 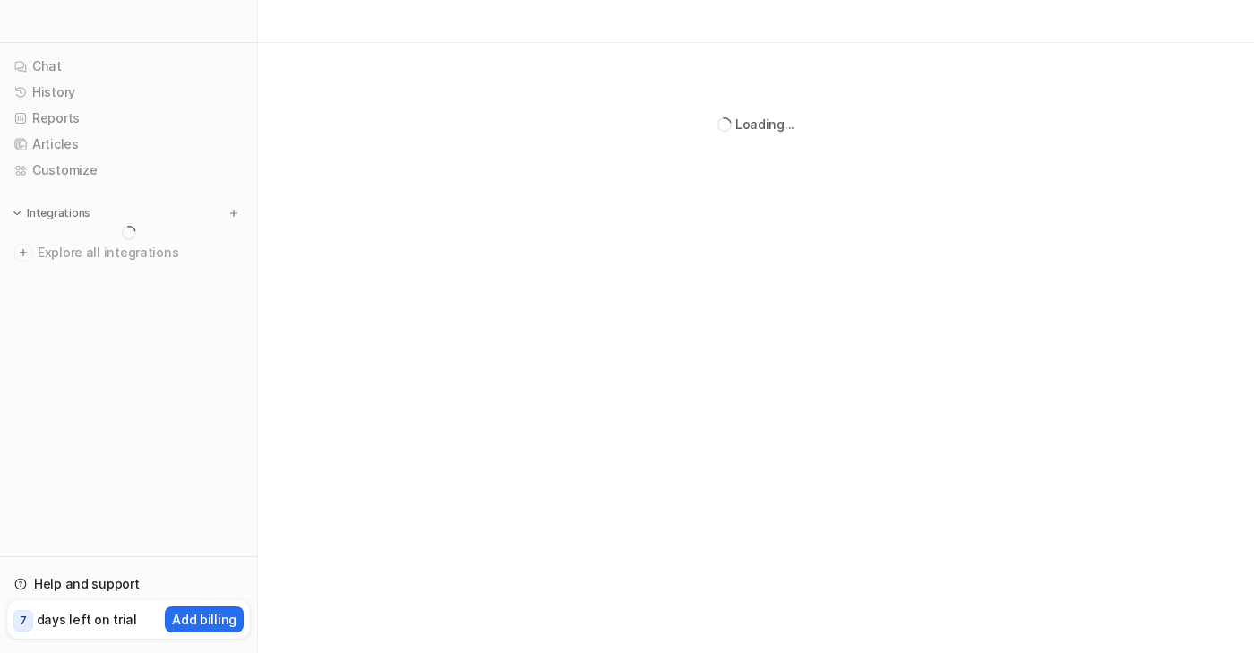 I want to click on a: Reports, so click(x=128, y=118).